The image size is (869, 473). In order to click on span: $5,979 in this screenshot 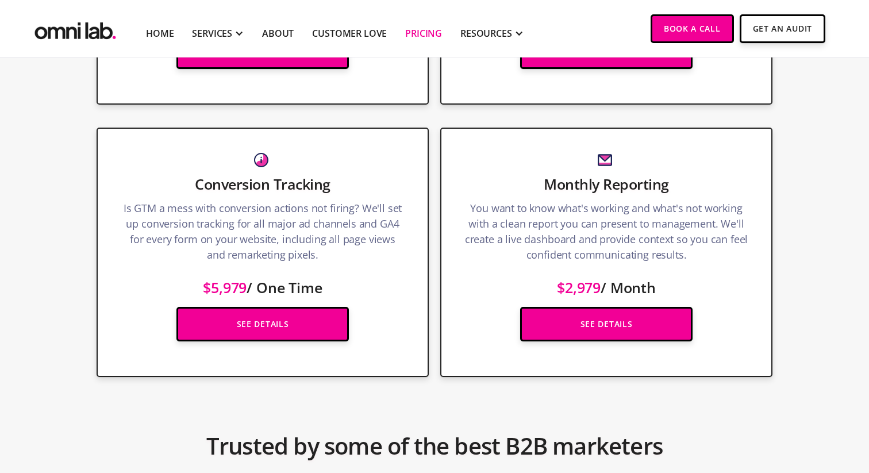, I will do `click(225, 287)`.